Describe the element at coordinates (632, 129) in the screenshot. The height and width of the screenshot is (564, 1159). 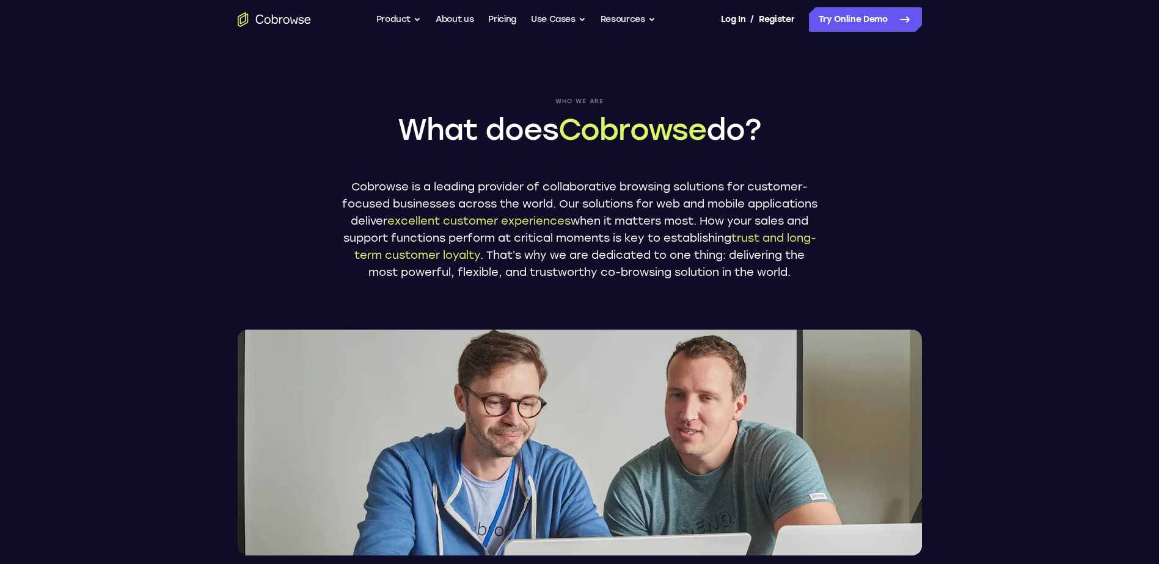
I see `span: Cobrowse` at that location.